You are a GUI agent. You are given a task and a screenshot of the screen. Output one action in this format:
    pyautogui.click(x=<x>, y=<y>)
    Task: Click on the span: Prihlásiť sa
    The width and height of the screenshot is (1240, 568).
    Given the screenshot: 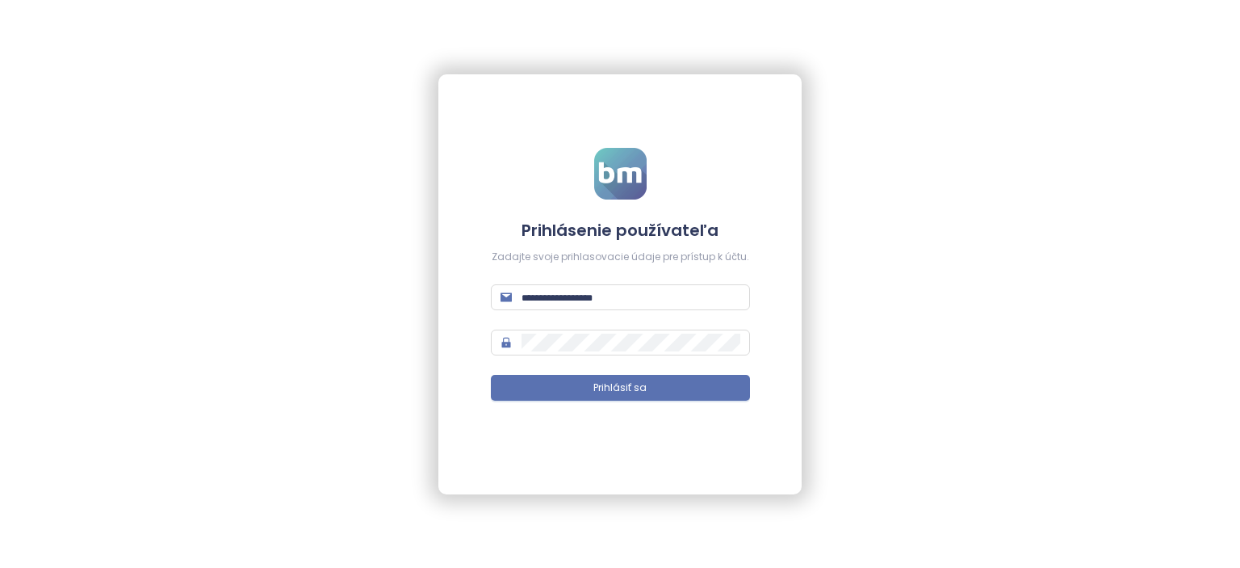 What is the action you would take?
    pyautogui.click(x=620, y=388)
    